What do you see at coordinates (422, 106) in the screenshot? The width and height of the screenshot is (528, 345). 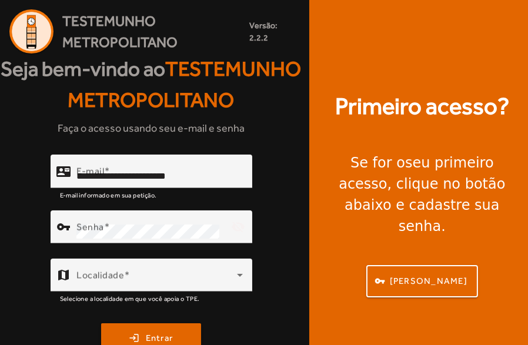 I see `strong: Primeiro acesso?` at bounding box center [422, 106].